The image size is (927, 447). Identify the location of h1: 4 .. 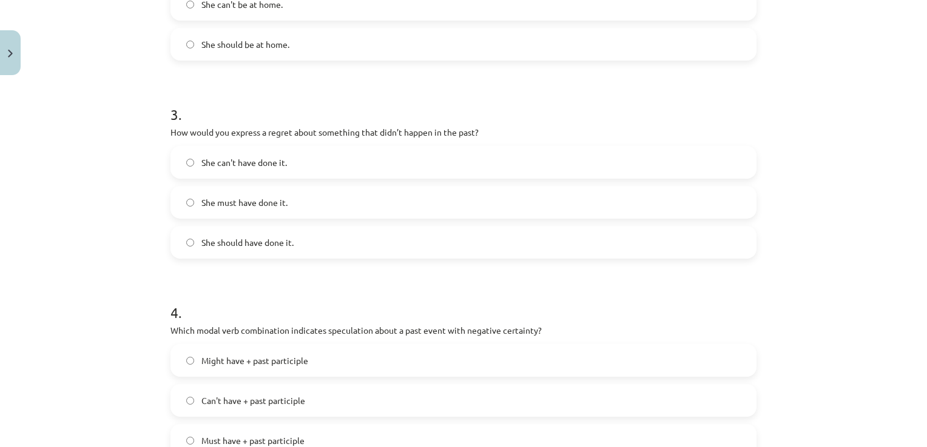
(463, 302).